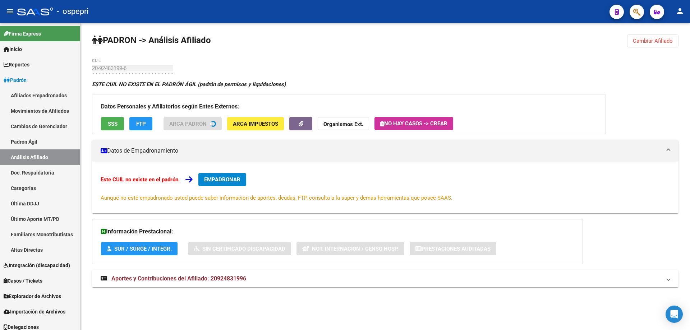 Image resolution: width=690 pixels, height=330 pixels. What do you see at coordinates (189, 84) in the screenshot?
I see `strong: ESTE CUIL NO EXISTE EN EL PADRÓN ÁGIL (padrón de permisos y liquidaciones)` at bounding box center [189, 84].